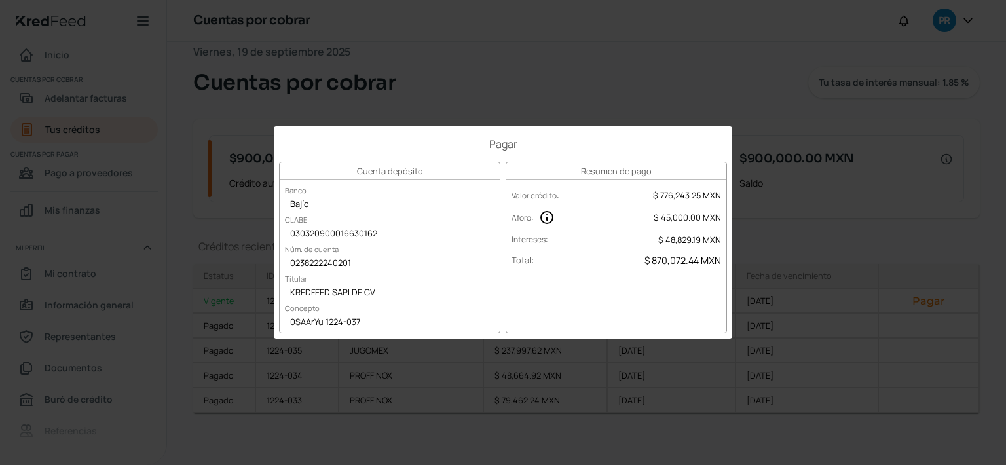 The image size is (1006, 465). I want to click on span: $ 776,243.25 MXN, so click(687, 195).